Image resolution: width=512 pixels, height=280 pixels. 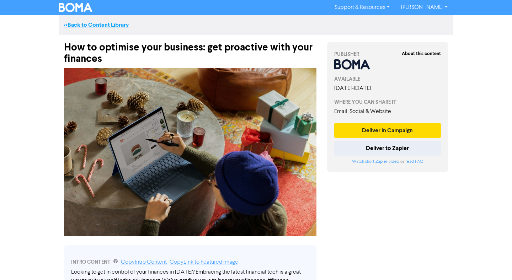 I want to click on div: Chat Widget, so click(x=467, y=242).